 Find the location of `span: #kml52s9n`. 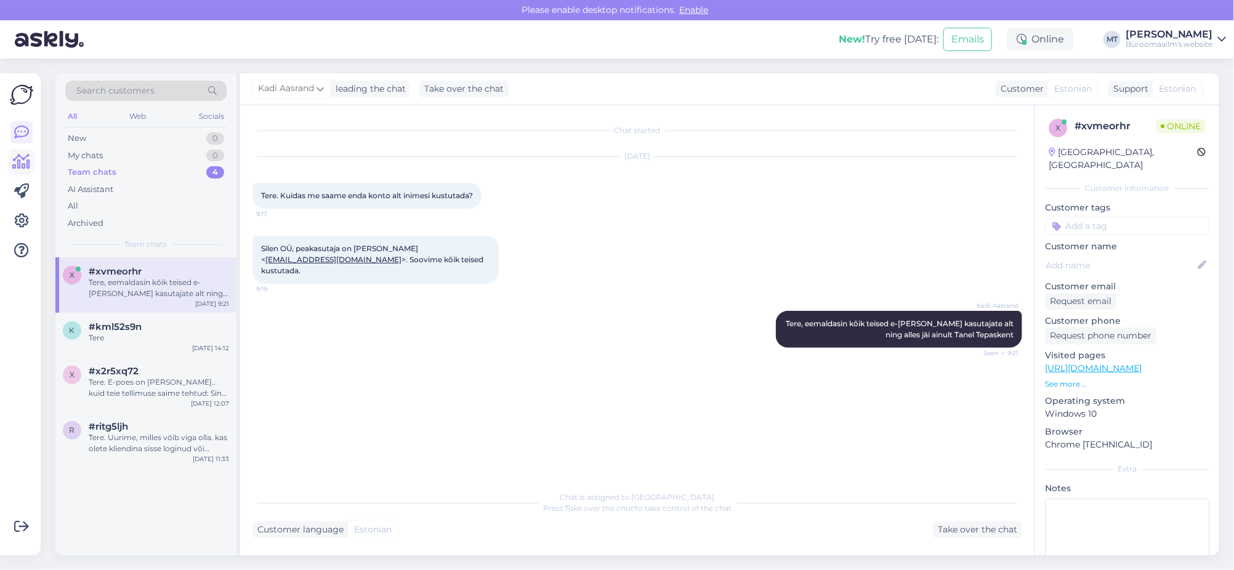

span: #kml52s9n is located at coordinates (115, 327).